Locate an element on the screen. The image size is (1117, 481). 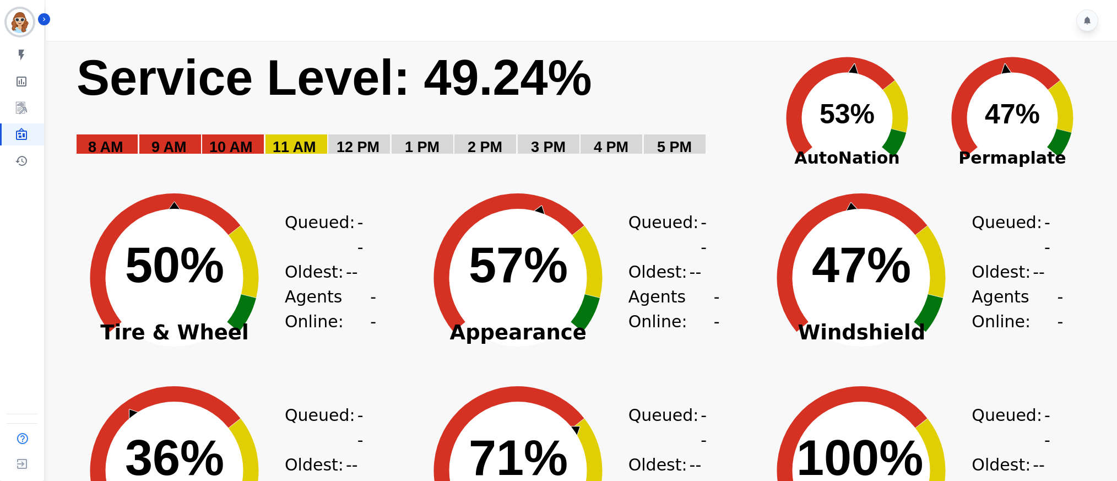
span: Windshield is located at coordinates (861, 333).